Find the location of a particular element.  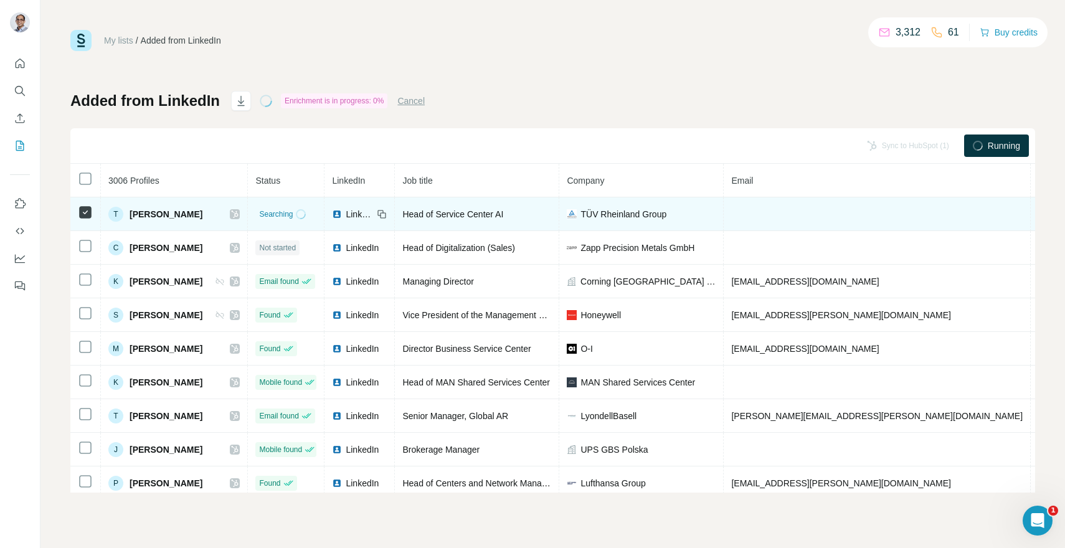

button: Cancel is located at coordinates (411, 101).